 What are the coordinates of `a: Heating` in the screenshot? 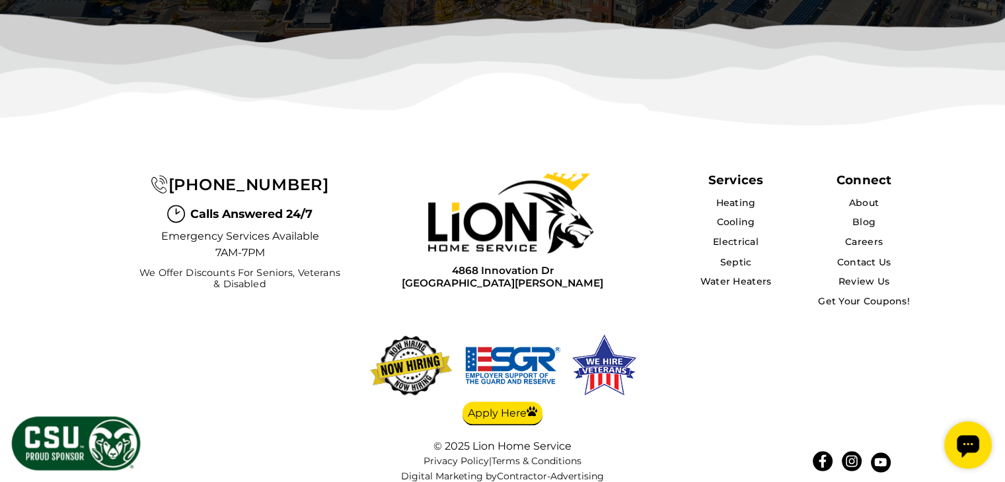 It's located at (735, 203).